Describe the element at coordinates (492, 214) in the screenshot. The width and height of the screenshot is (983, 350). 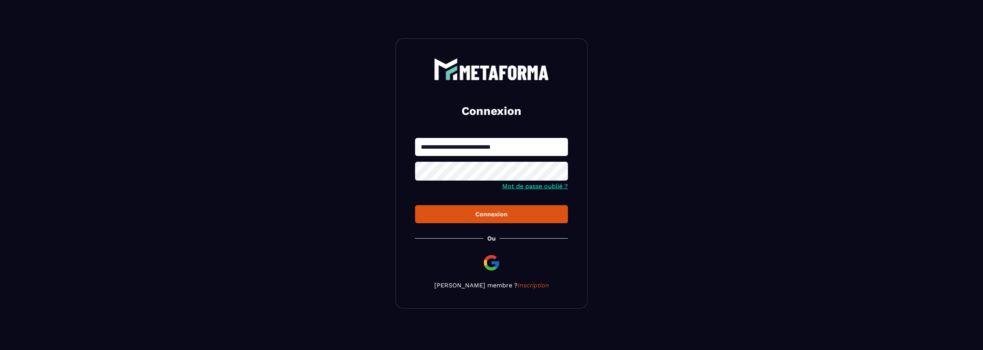
I see `div: Connexion` at that location.